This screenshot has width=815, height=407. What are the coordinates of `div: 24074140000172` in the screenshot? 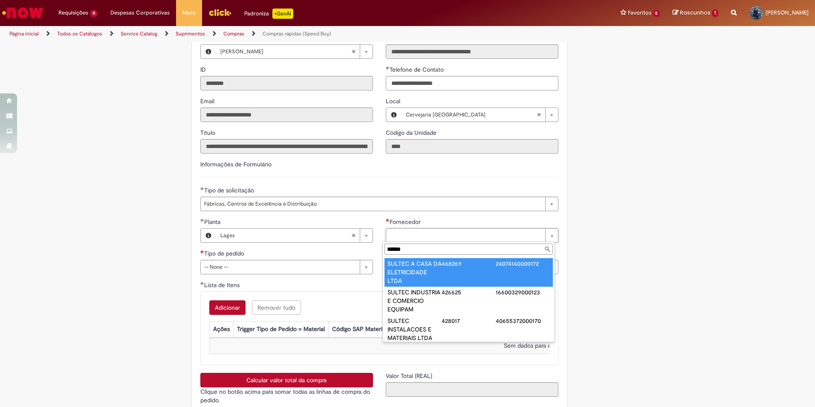 It's located at (523, 263).